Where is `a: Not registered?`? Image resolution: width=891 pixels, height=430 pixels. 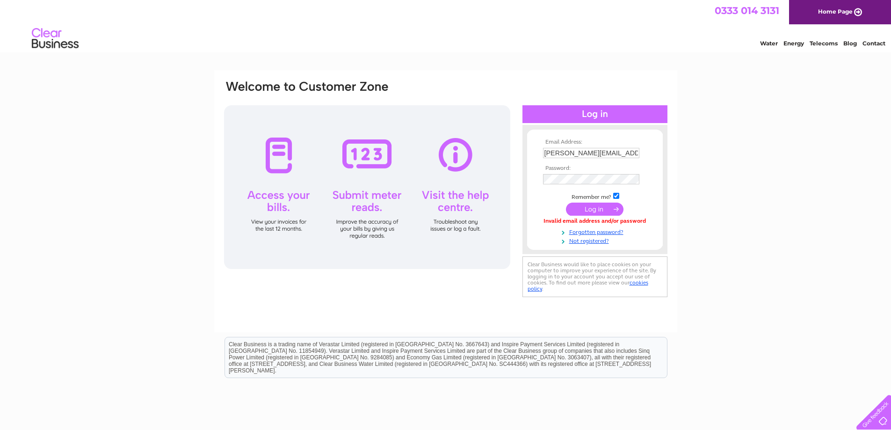
a: Not registered? is located at coordinates (596, 240).